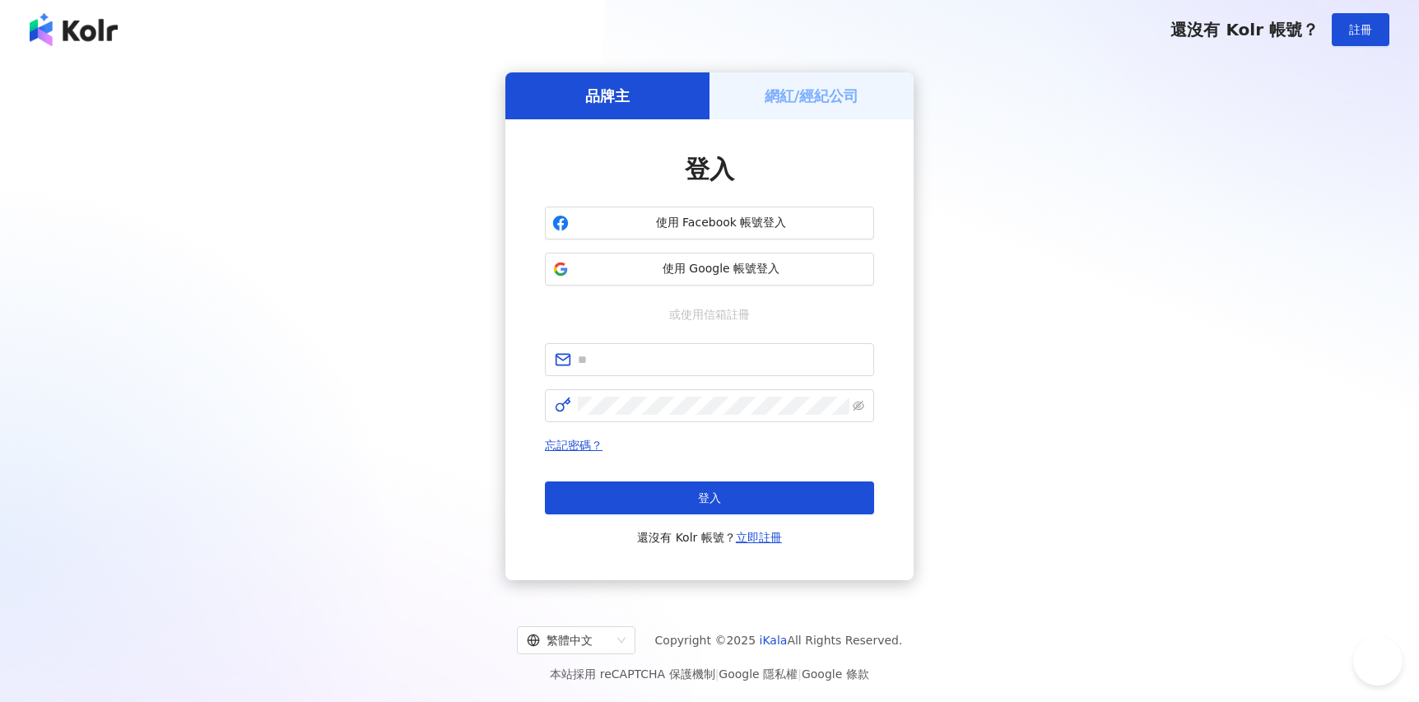 Image resolution: width=1419 pixels, height=702 pixels. Describe the element at coordinates (607, 95) in the screenshot. I see `h5: 品牌主` at that location.